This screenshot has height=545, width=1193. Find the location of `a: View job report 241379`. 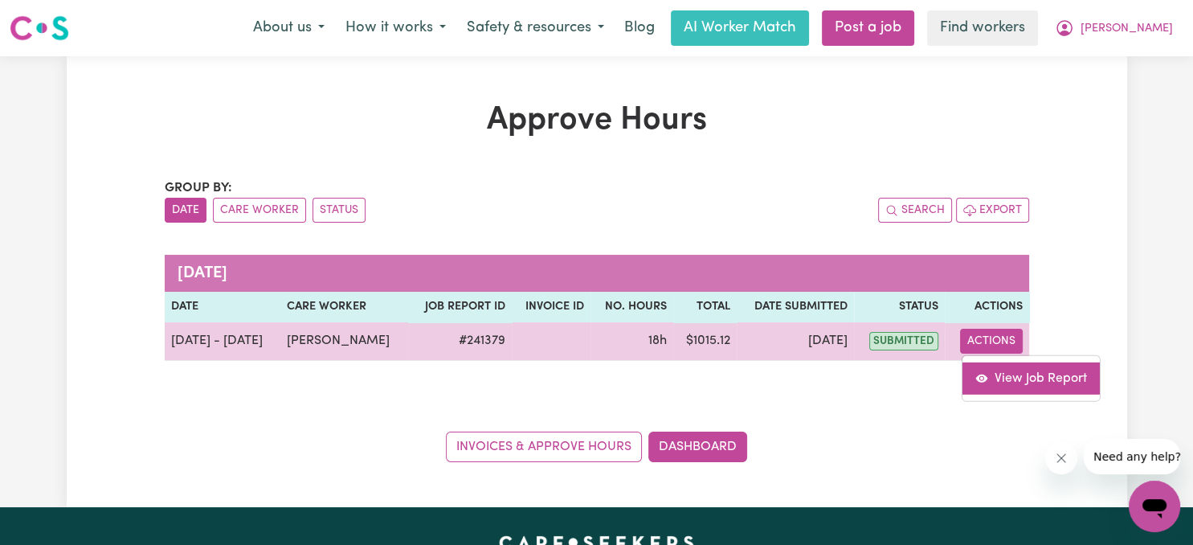

a: View job report 241379 is located at coordinates (1031, 378).